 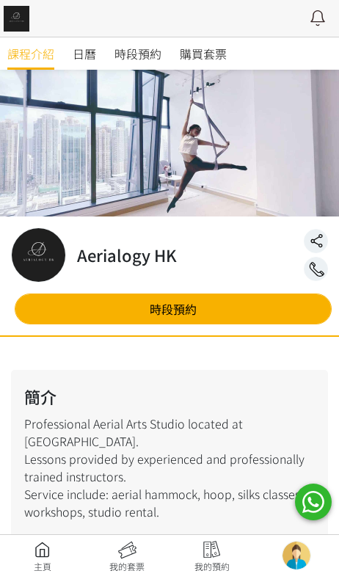 I want to click on span: 時段預約, so click(x=138, y=54).